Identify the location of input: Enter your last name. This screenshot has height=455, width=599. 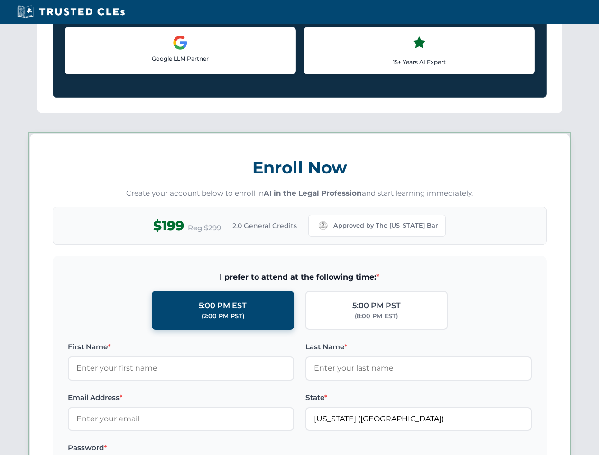
(418, 368).